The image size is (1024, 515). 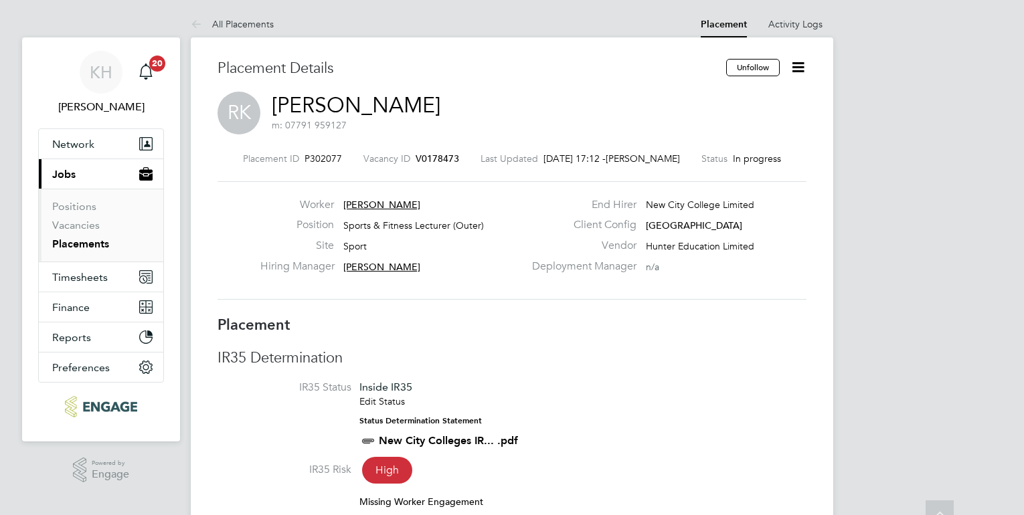 What do you see at coordinates (309, 125) in the screenshot?
I see `span: m: 07791 959127` at bounding box center [309, 125].